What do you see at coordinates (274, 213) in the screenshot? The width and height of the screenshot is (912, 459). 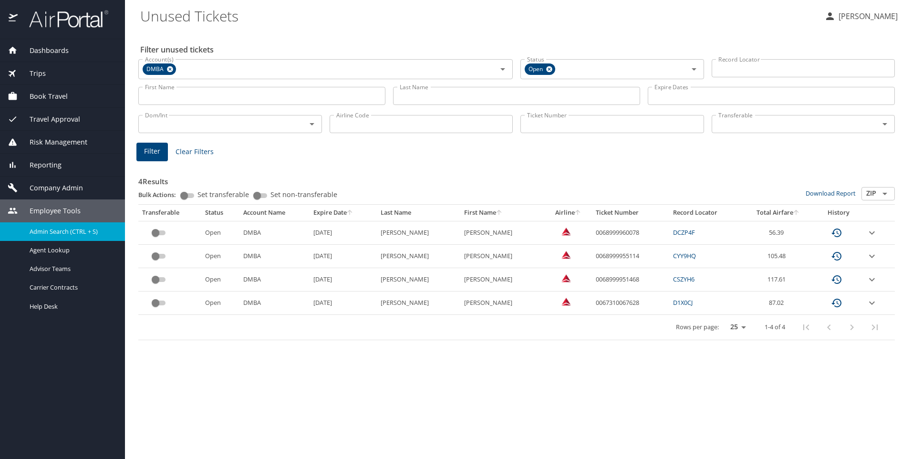 I see `th: Account Name` at bounding box center [274, 213].